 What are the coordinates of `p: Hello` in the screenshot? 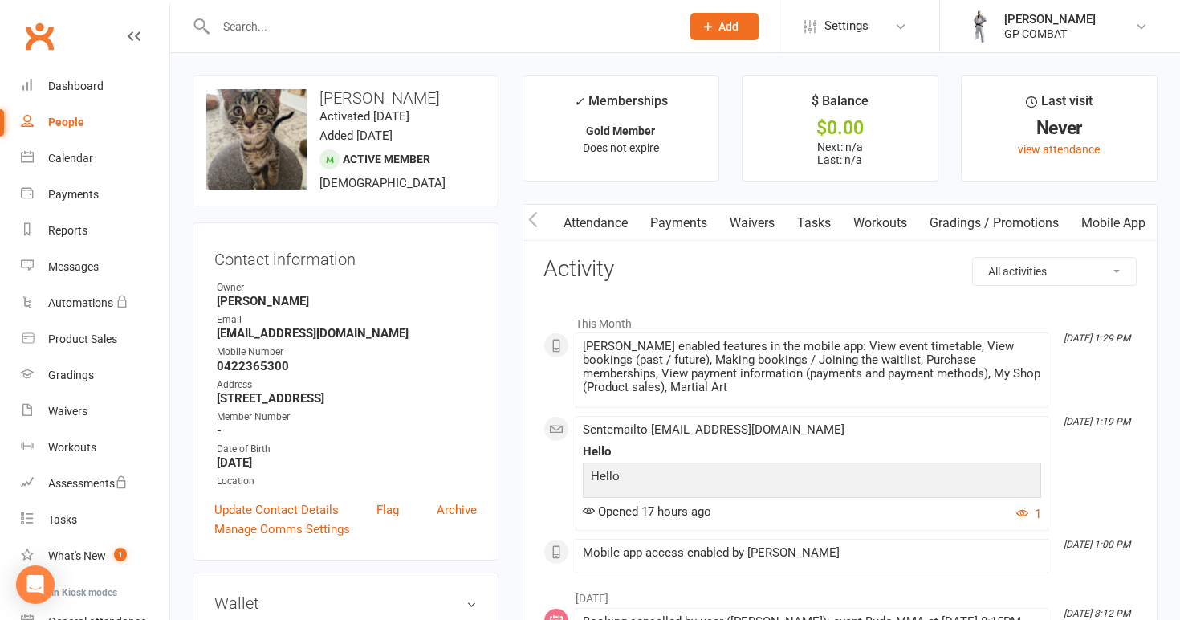 It's located at (811, 477).